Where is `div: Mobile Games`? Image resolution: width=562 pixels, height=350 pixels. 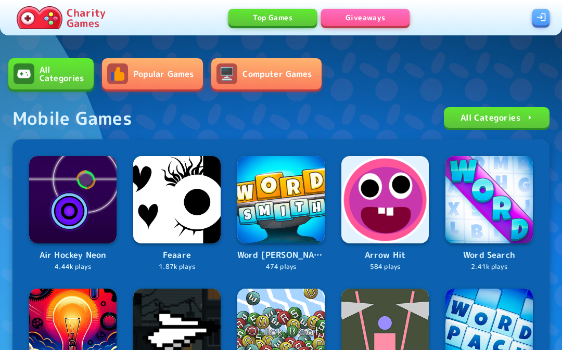 div: Mobile Games is located at coordinates (72, 118).